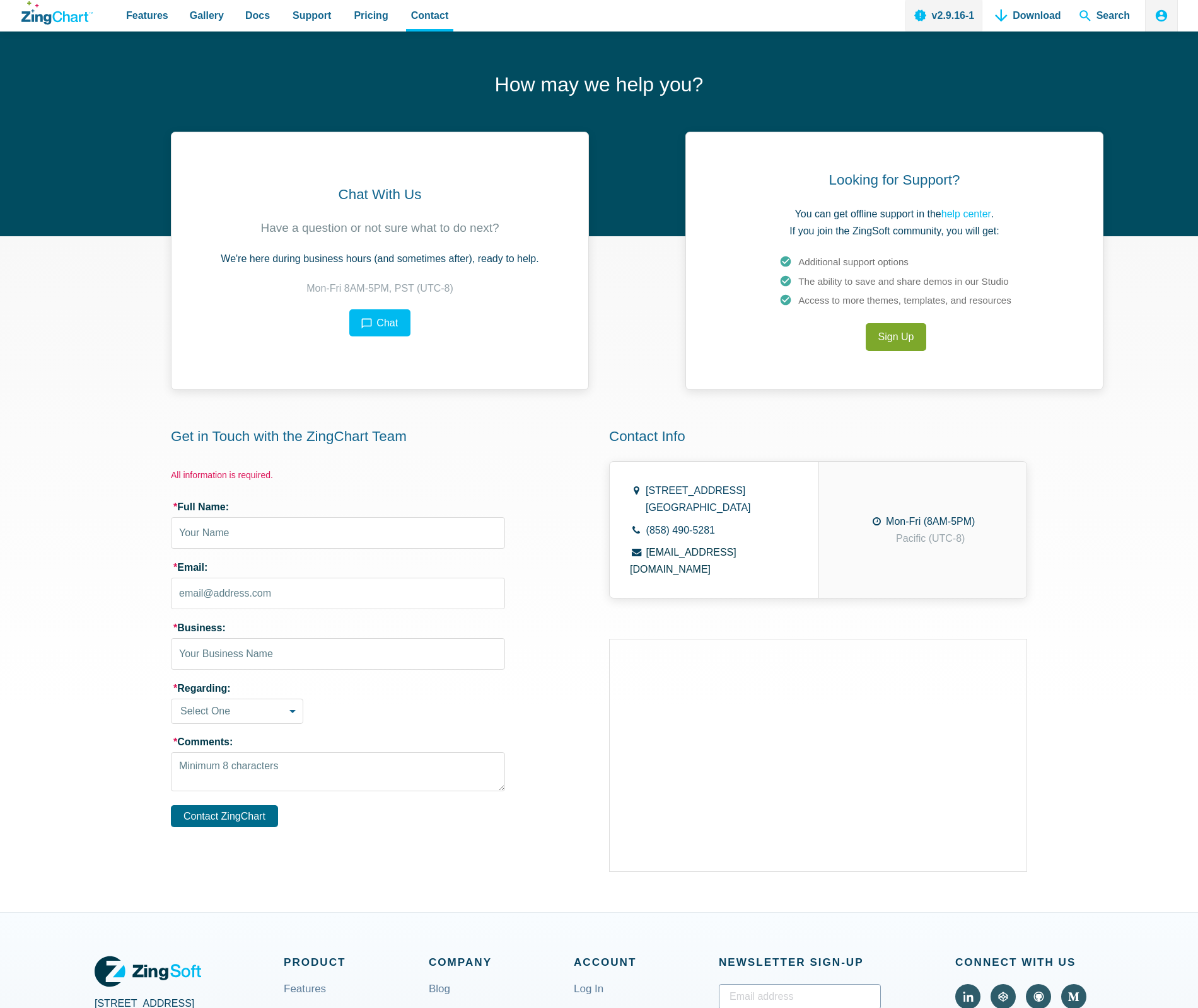  What do you see at coordinates (903, 281) in the screenshot?
I see `span: The ability to save and share demos in our Studio` at bounding box center [903, 281].